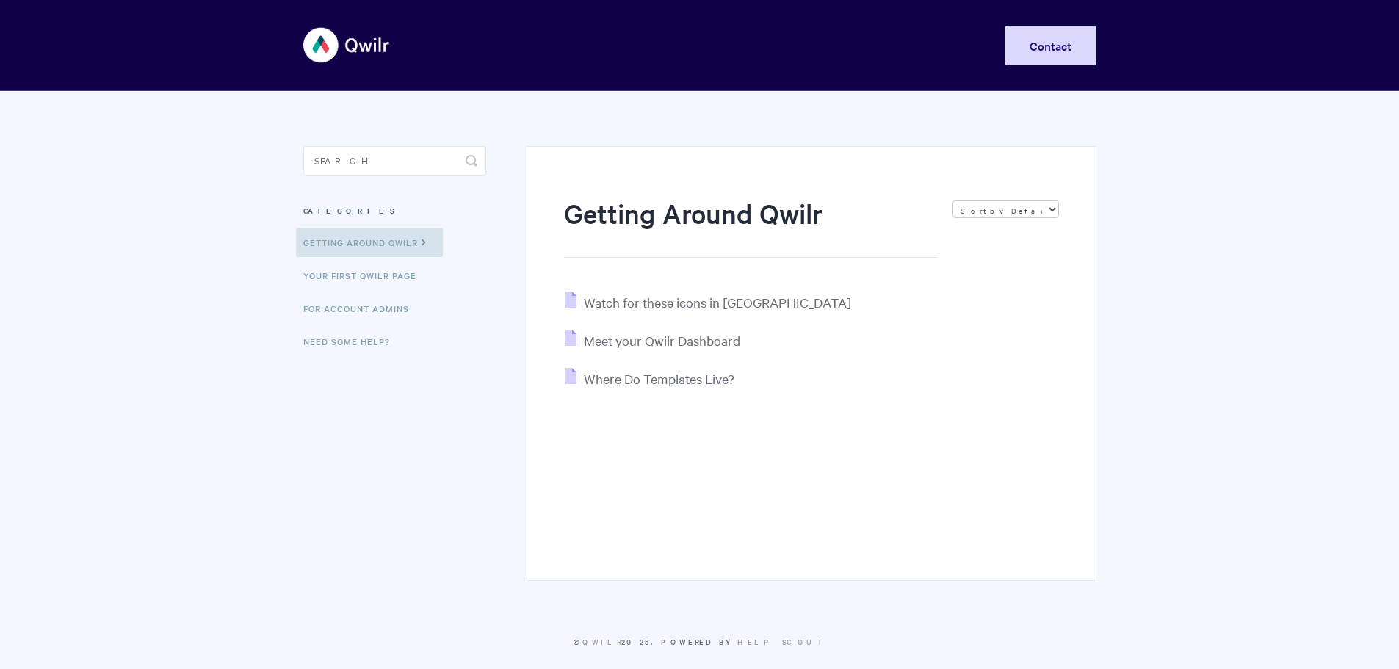 This screenshot has width=1399, height=669. I want to click on span: Meet your Qwilr Dashboard, so click(661, 340).